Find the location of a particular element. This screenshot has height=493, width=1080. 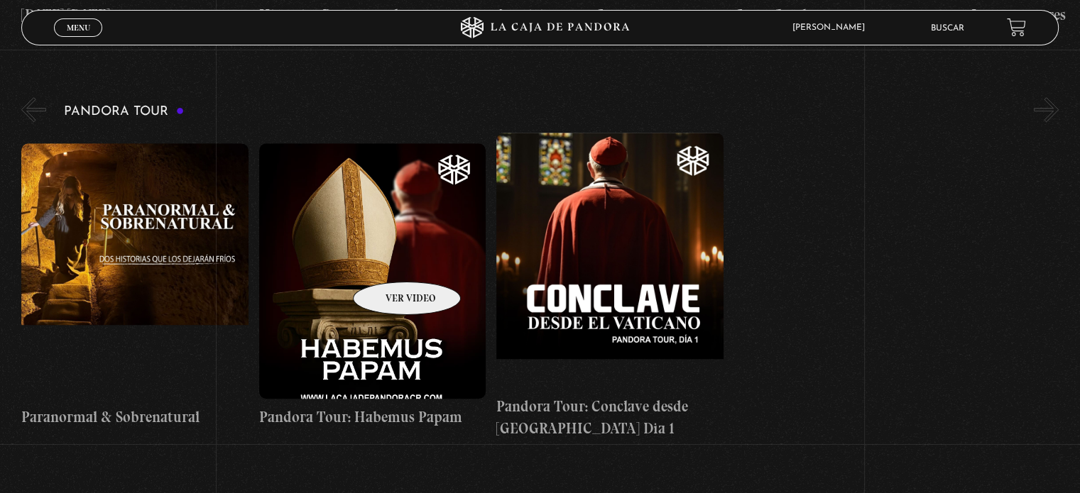

h4: Historias Paranormales is located at coordinates (372, 15).